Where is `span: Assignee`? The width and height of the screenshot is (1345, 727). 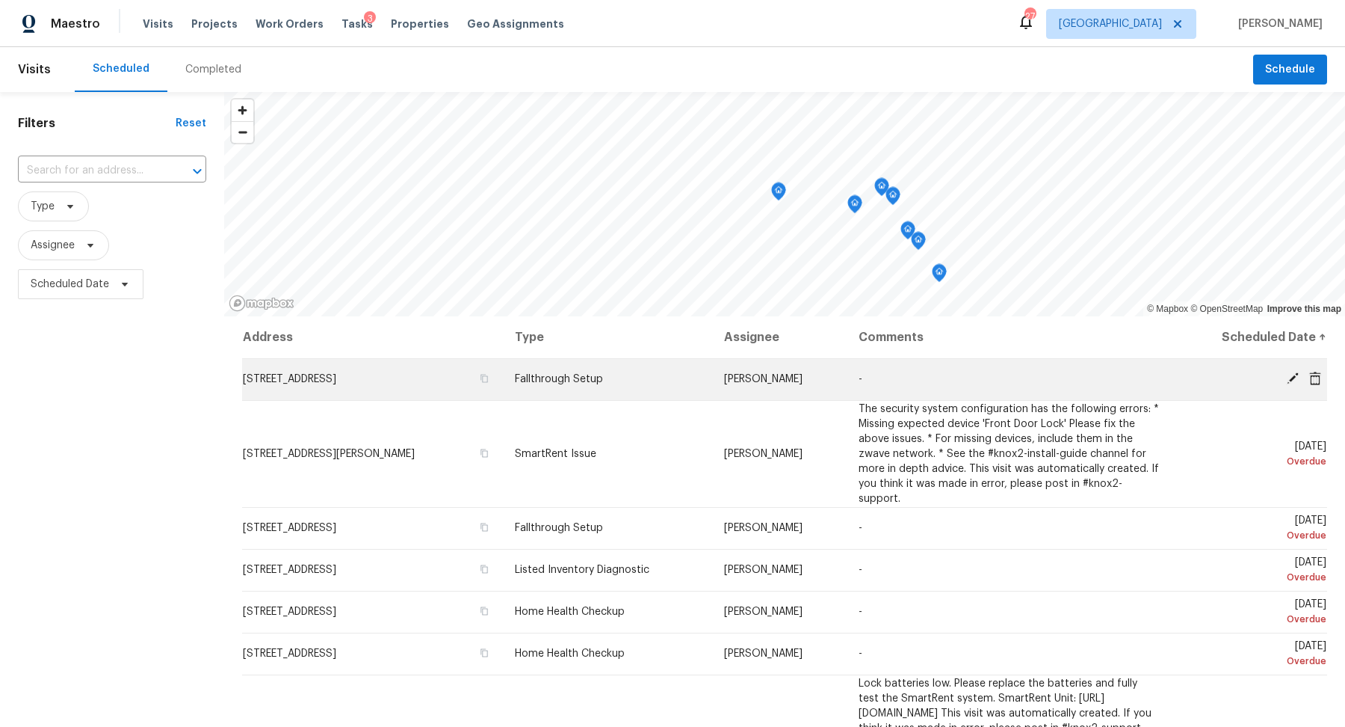
span: Assignee is located at coordinates (52, 245).